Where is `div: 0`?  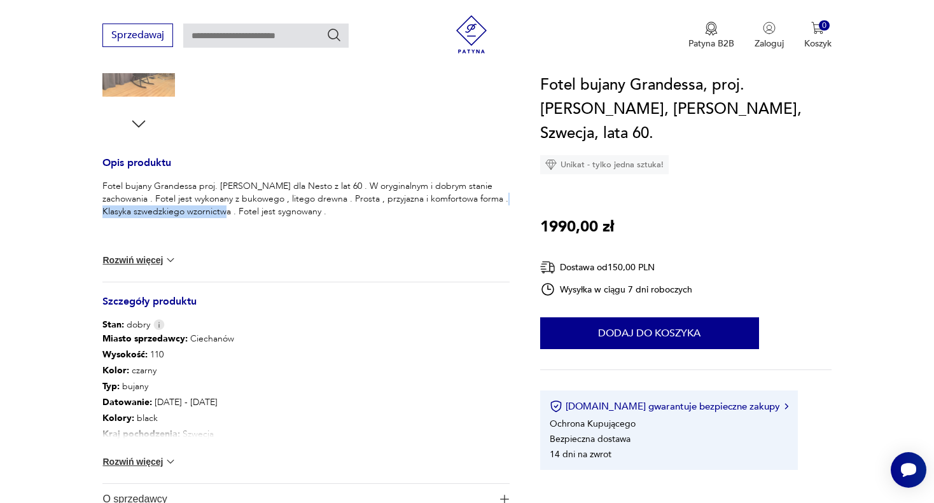
div: 0 is located at coordinates (824, 25).